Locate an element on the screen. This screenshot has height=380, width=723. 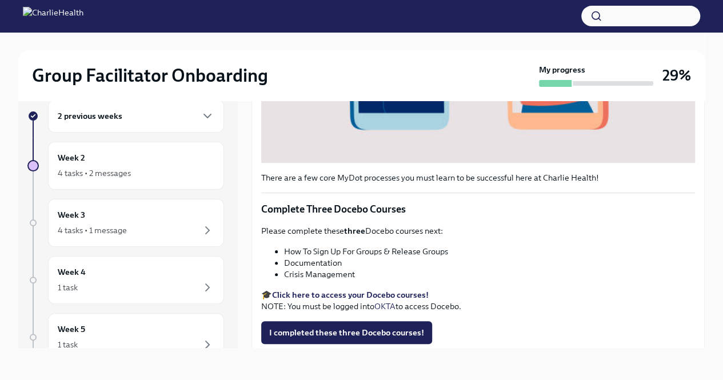
li: Crisis Management is located at coordinates (489, 274).